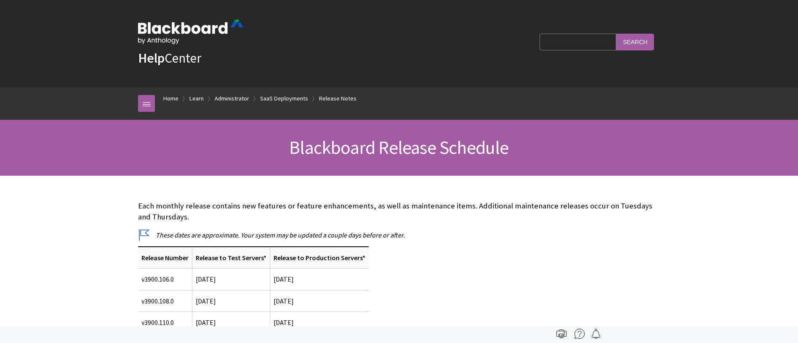 The height and width of the screenshot is (343, 798). I want to click on a: Release Notes, so click(338, 98).